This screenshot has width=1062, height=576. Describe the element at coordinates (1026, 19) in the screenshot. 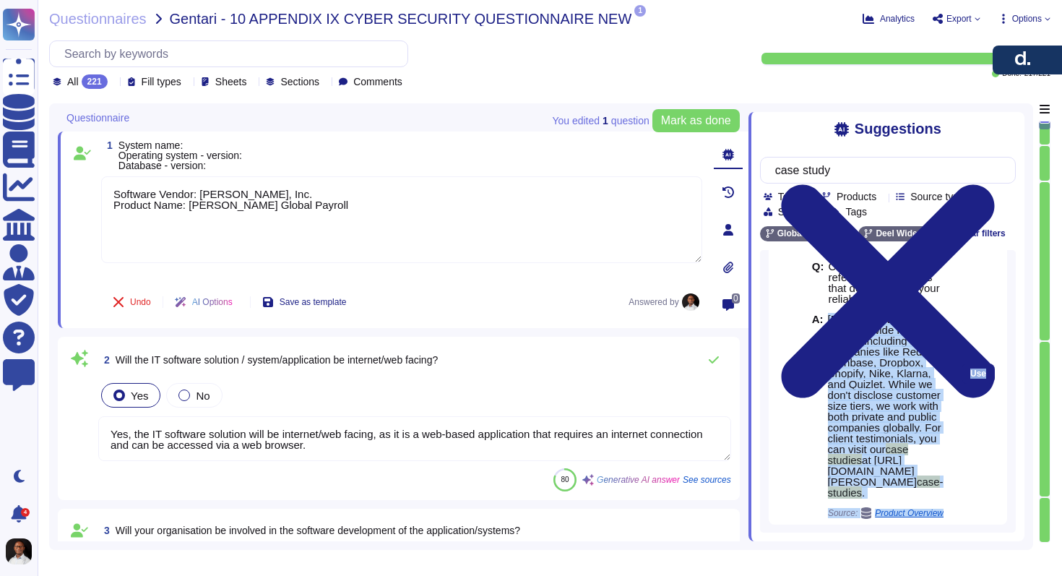

I see `span: Options` at that location.